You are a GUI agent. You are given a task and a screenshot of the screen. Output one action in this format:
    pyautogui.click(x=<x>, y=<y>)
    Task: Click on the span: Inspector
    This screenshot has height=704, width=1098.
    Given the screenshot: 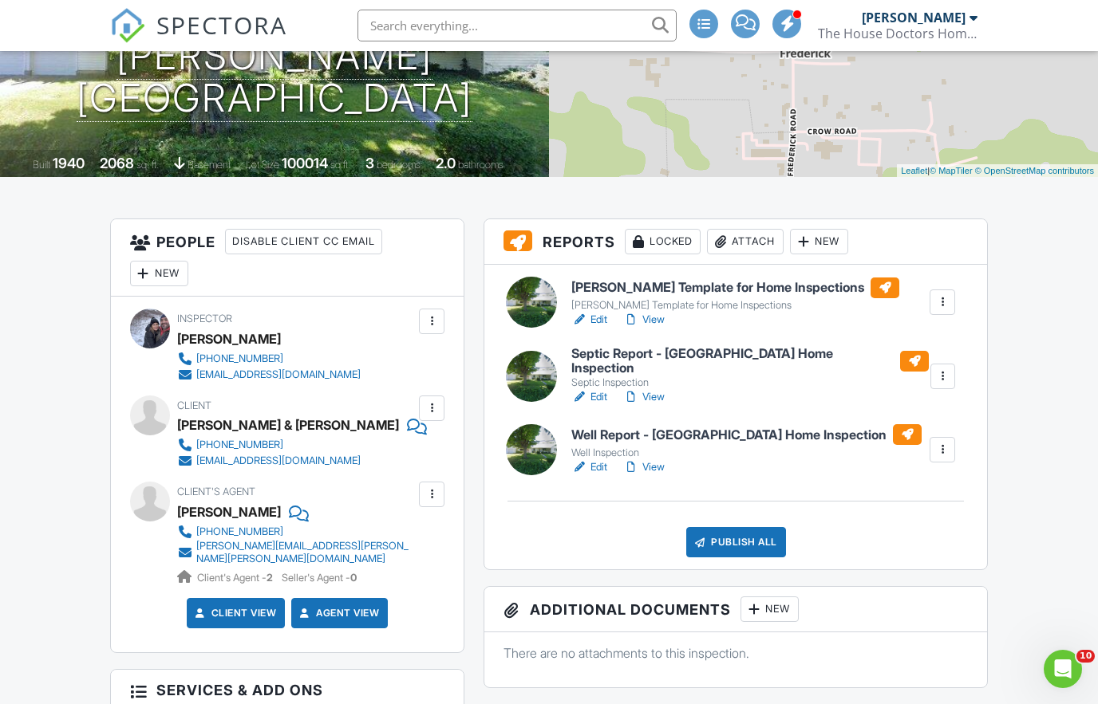 What is the action you would take?
    pyautogui.click(x=204, y=318)
    